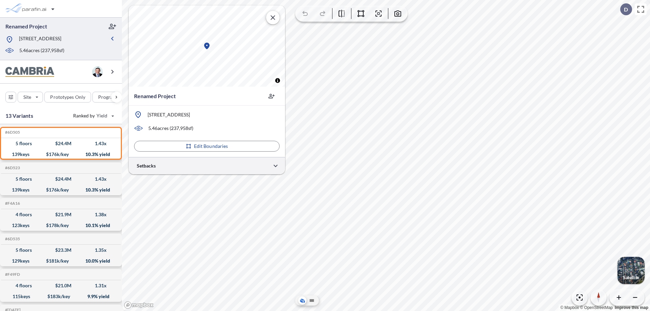 The width and height of the screenshot is (650, 311). I want to click on p: D, so click(626, 9).